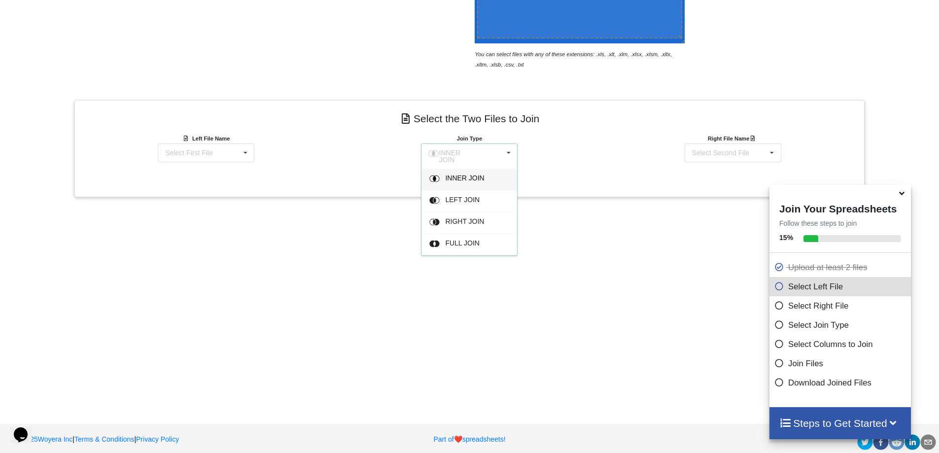  I want to click on p: Select Join Type, so click(841, 325).